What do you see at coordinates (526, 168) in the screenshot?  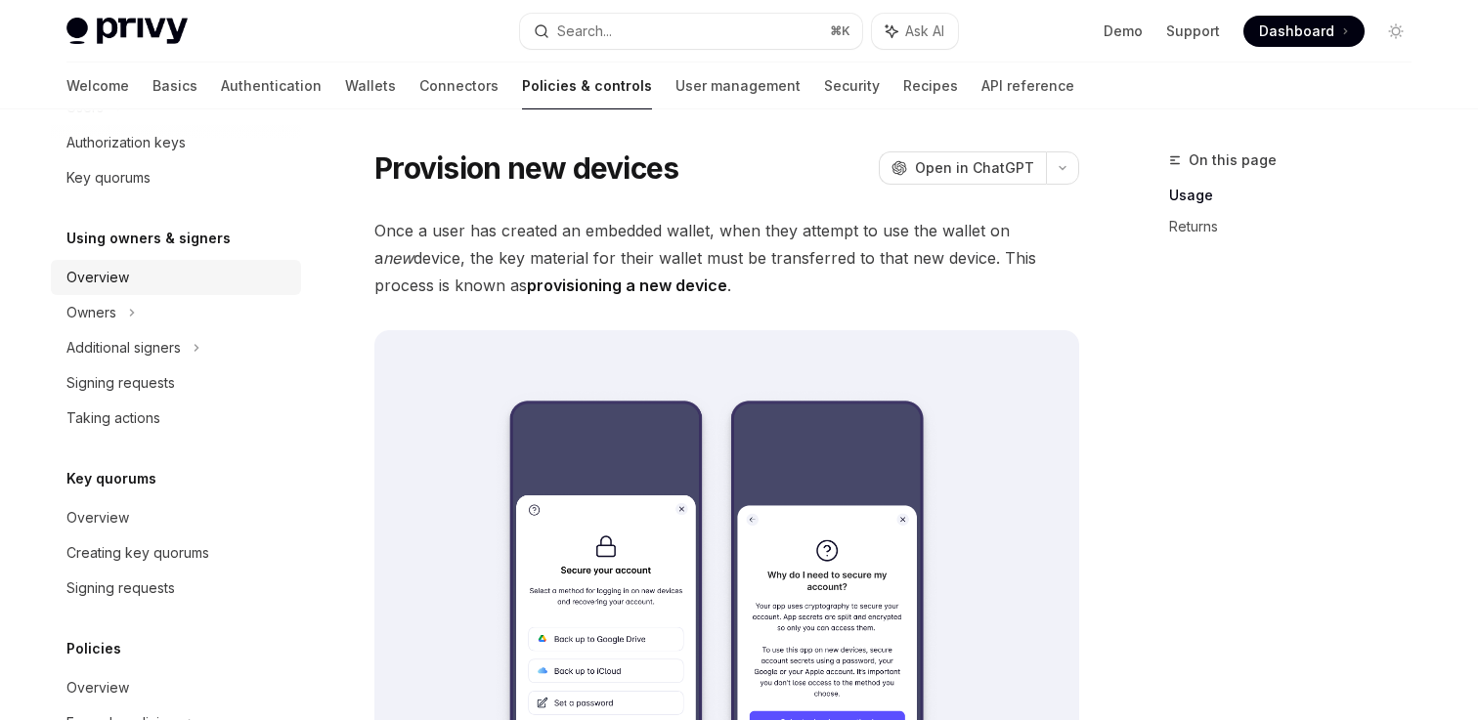 I see `h1: Provision new devices` at bounding box center [526, 168].